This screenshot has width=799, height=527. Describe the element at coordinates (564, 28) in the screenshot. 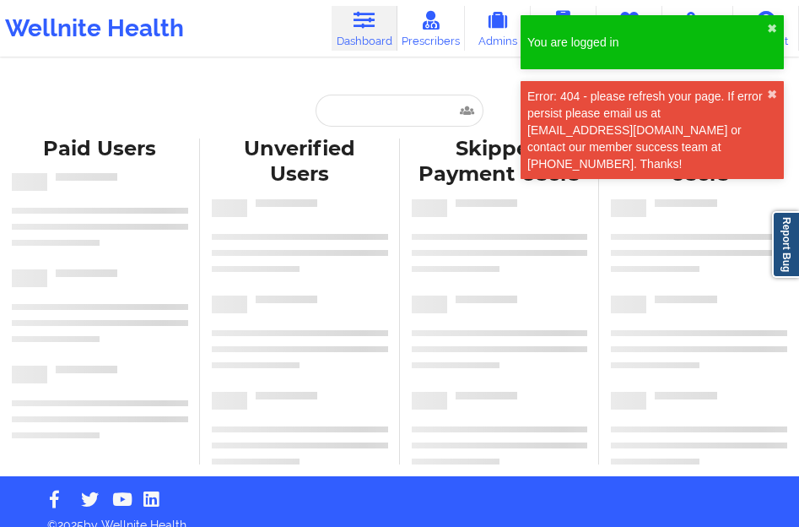

I see `a: Coaches` at that location.